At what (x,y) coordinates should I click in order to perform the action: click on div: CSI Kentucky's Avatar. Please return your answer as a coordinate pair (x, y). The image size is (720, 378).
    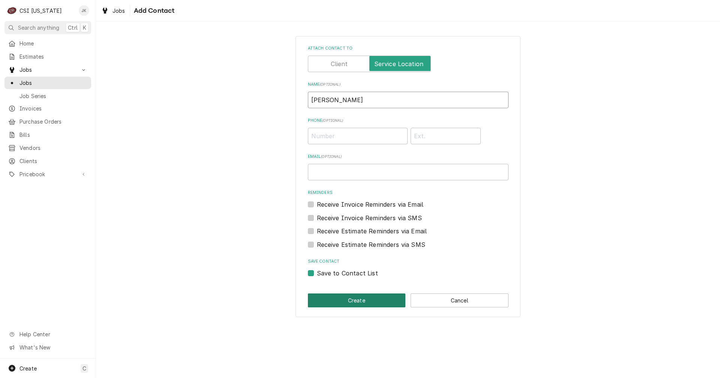
    Looking at the image, I should click on (12, 11).